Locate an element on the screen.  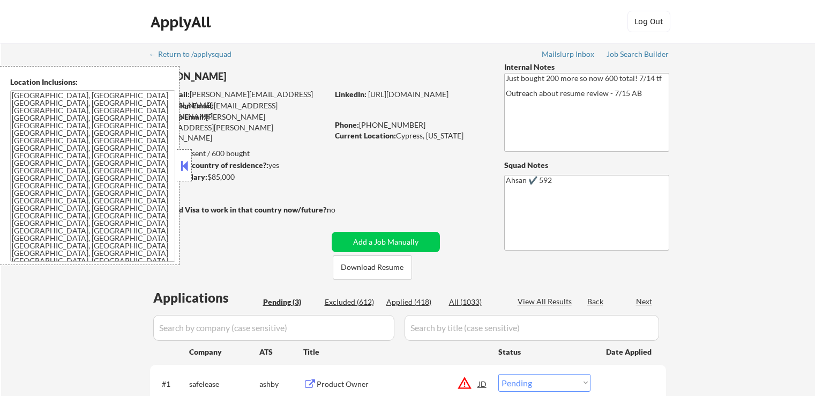
div: All (1033) is located at coordinates (476, 302).